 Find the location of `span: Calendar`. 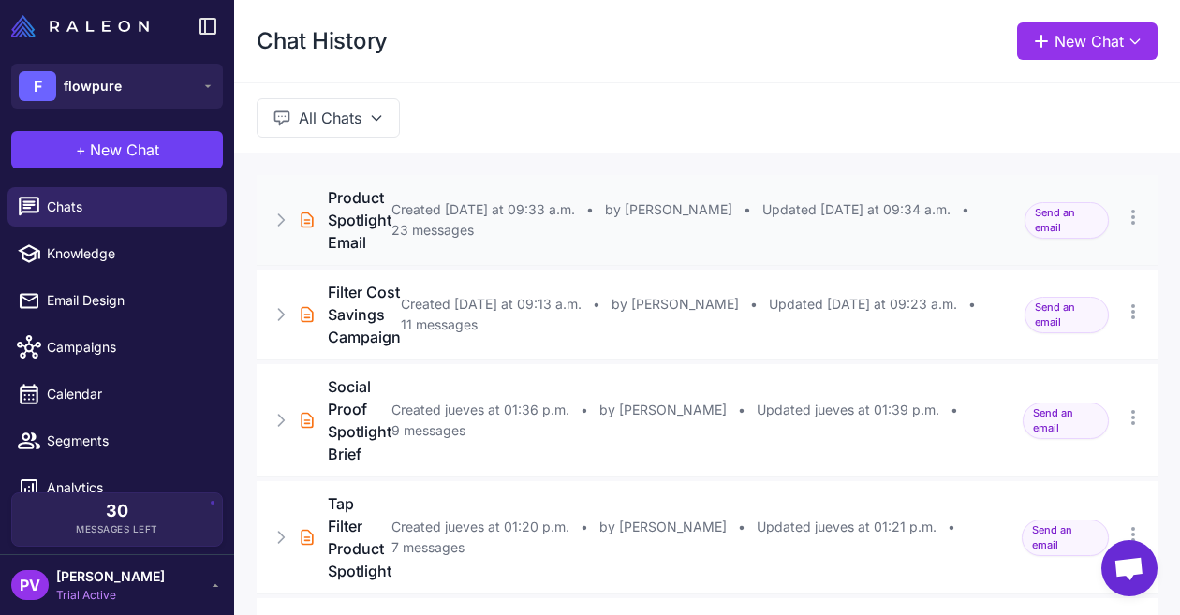

span: Calendar is located at coordinates (129, 394).